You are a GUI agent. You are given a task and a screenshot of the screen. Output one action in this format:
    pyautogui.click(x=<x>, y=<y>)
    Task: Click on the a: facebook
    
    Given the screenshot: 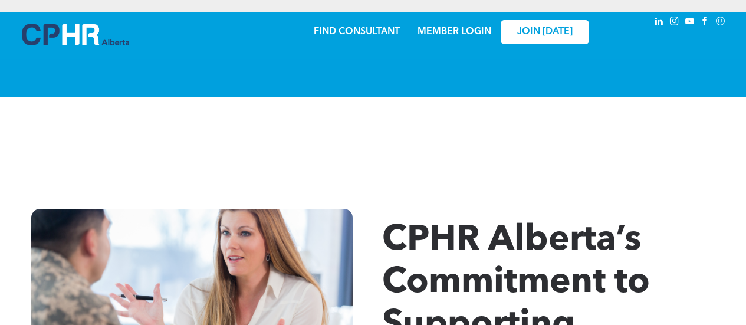 What is the action you would take?
    pyautogui.click(x=706, y=22)
    